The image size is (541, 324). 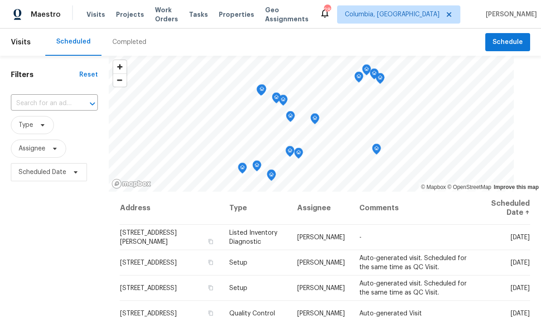 I want to click on a: OpenStreetMap, so click(x=469, y=187).